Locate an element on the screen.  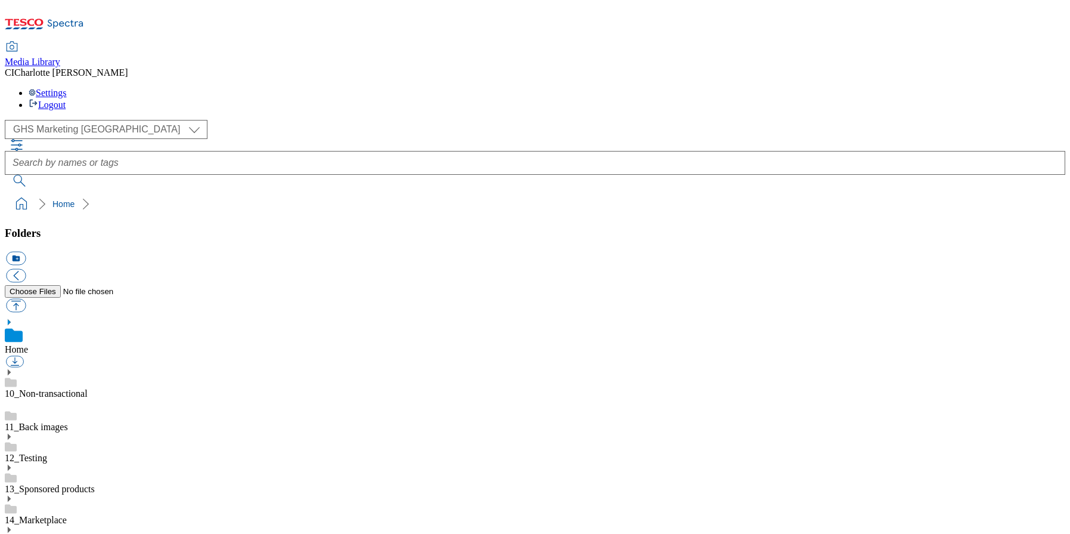
a: 11_Back images is located at coordinates (36, 426).